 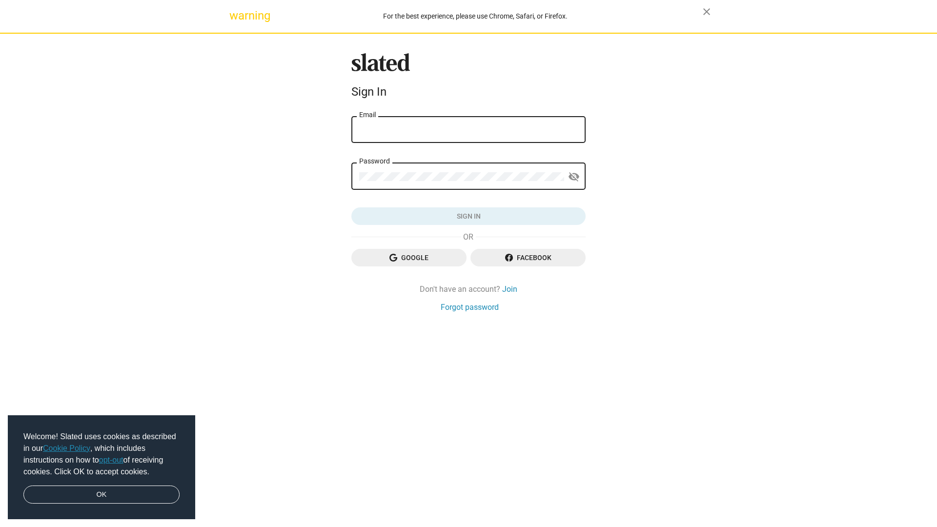 What do you see at coordinates (468, 92) in the screenshot?
I see `div: Sign In` at bounding box center [468, 92].